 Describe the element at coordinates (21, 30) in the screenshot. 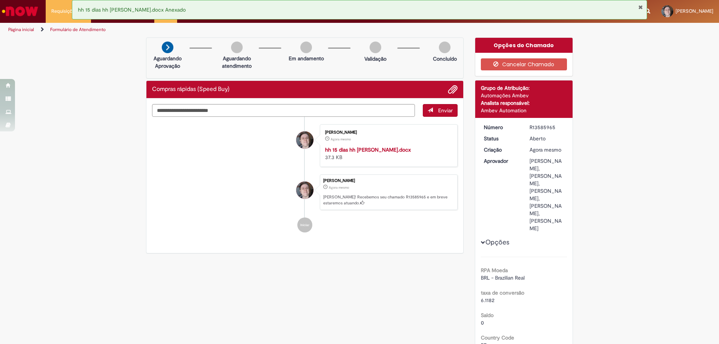

I see `a: Página inicial` at that location.